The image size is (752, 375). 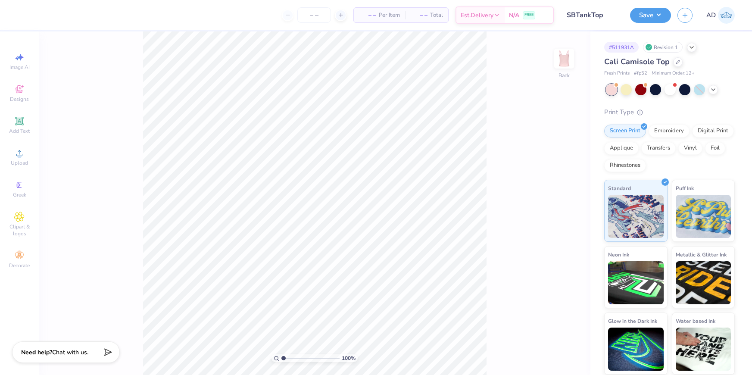 What do you see at coordinates (703, 349) in the screenshot?
I see `img: Water based Ink` at bounding box center [703, 349].